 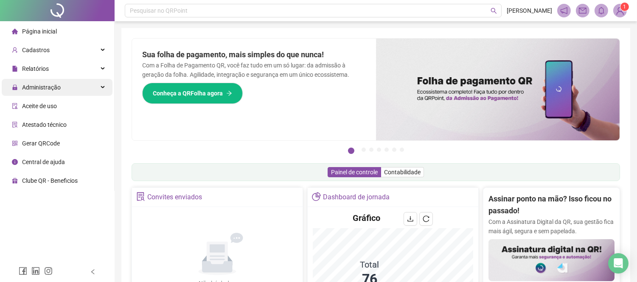 I want to click on span: notification, so click(x=564, y=11).